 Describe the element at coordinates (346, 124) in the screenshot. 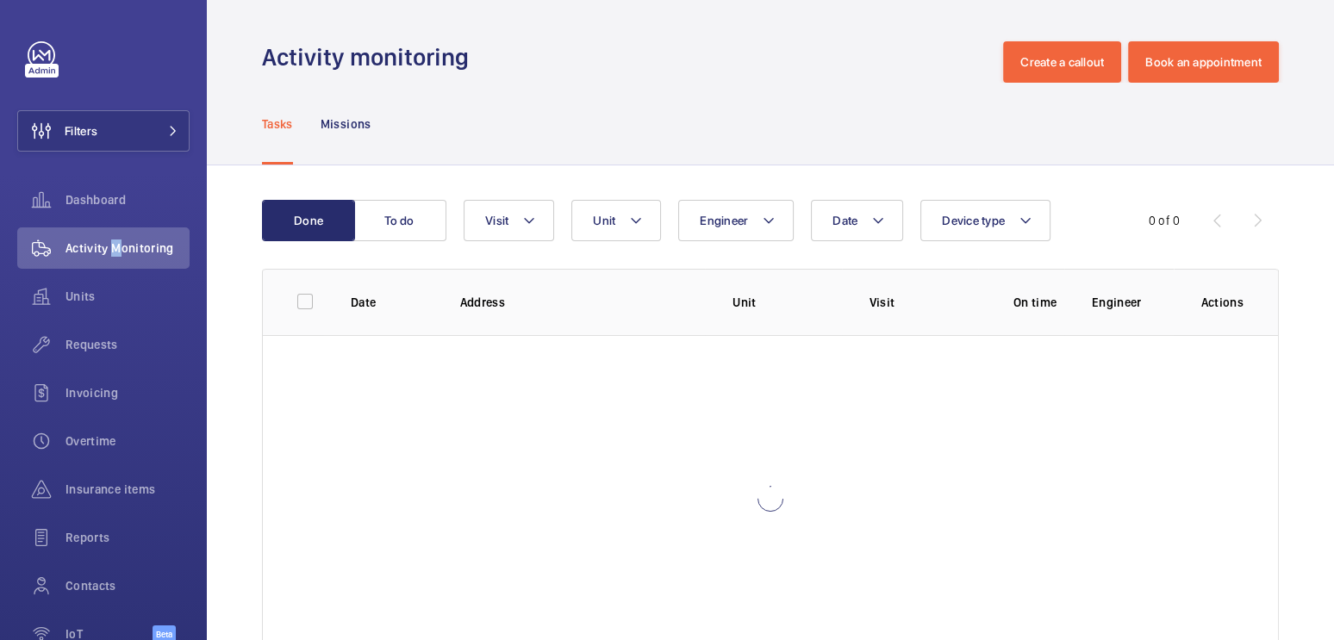

I see `p: Missions` at that location.